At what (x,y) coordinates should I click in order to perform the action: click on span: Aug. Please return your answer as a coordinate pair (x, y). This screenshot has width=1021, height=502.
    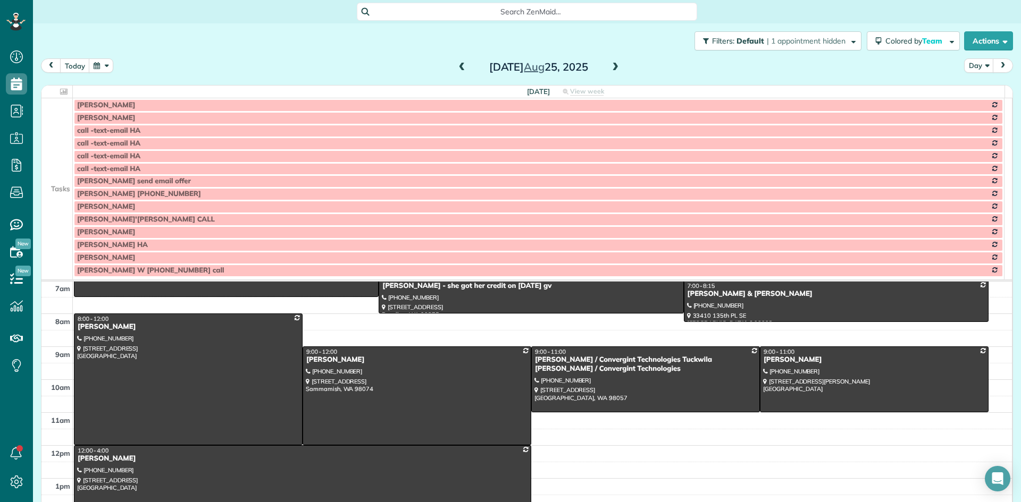
    Looking at the image, I should click on (534, 66).